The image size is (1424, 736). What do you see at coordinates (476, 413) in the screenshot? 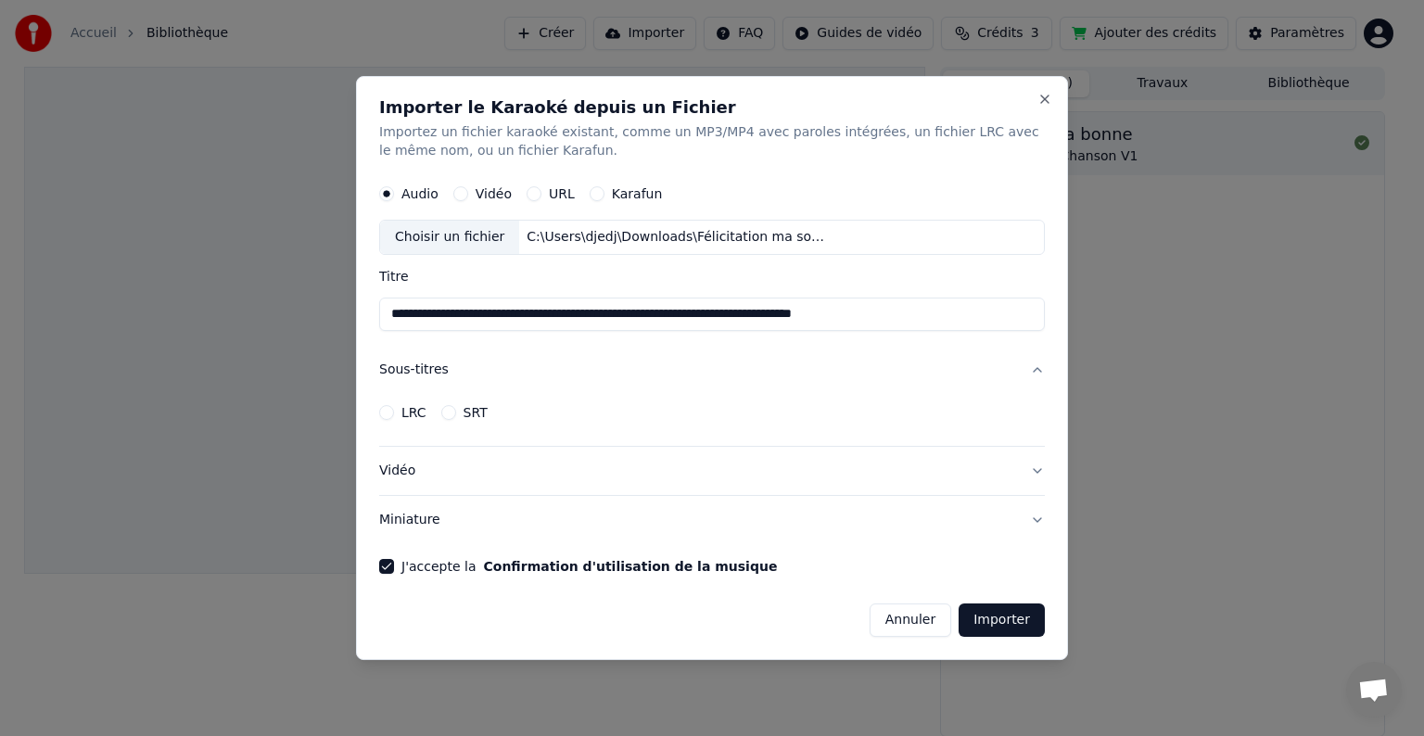
I see `label: SRT` at bounding box center [476, 413].